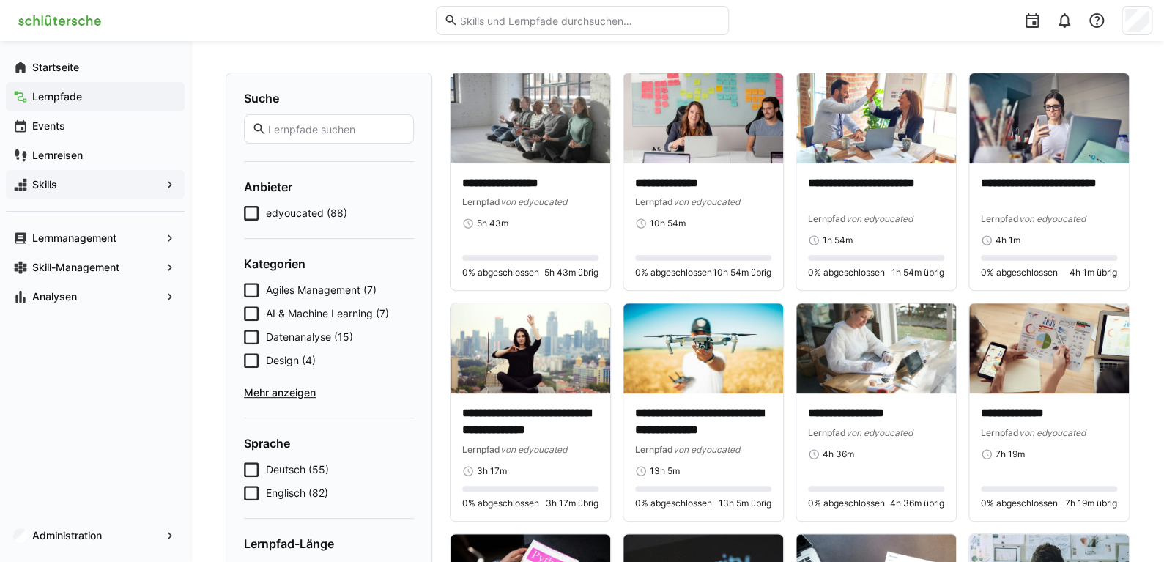  I want to click on span: 4h 36m, so click(838, 454).